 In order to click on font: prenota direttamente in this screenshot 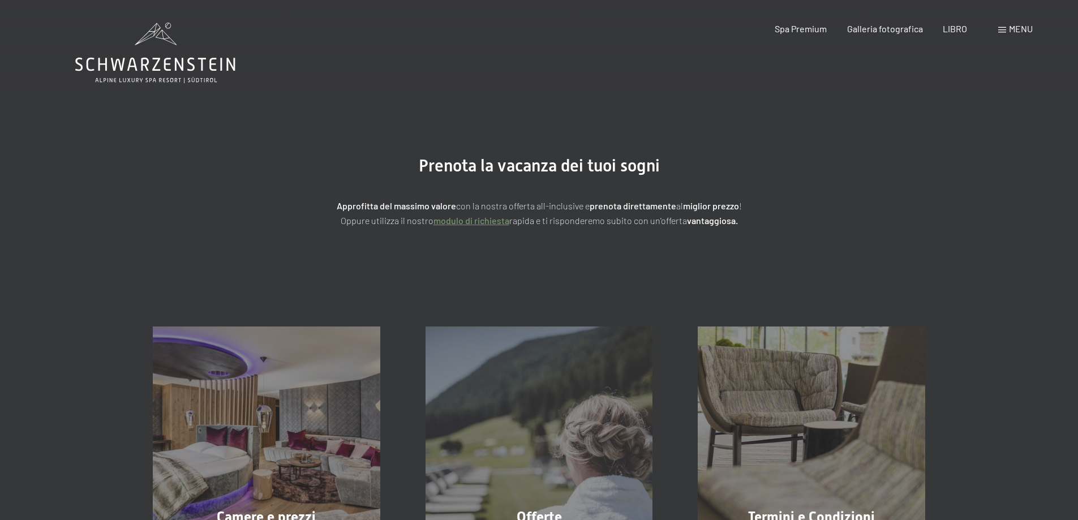, I will do `click(633, 205)`.